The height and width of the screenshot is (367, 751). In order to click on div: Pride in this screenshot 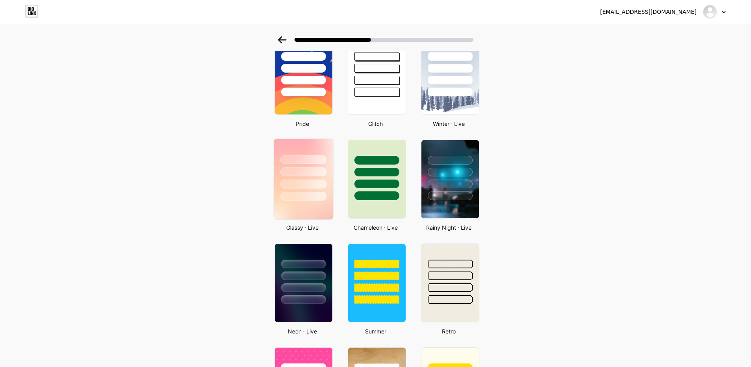, I will do `click(302, 123)`.